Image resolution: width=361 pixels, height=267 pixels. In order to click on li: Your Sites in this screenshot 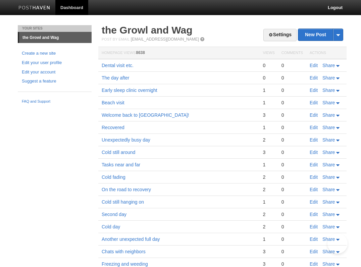, I will do `click(55, 28)`.